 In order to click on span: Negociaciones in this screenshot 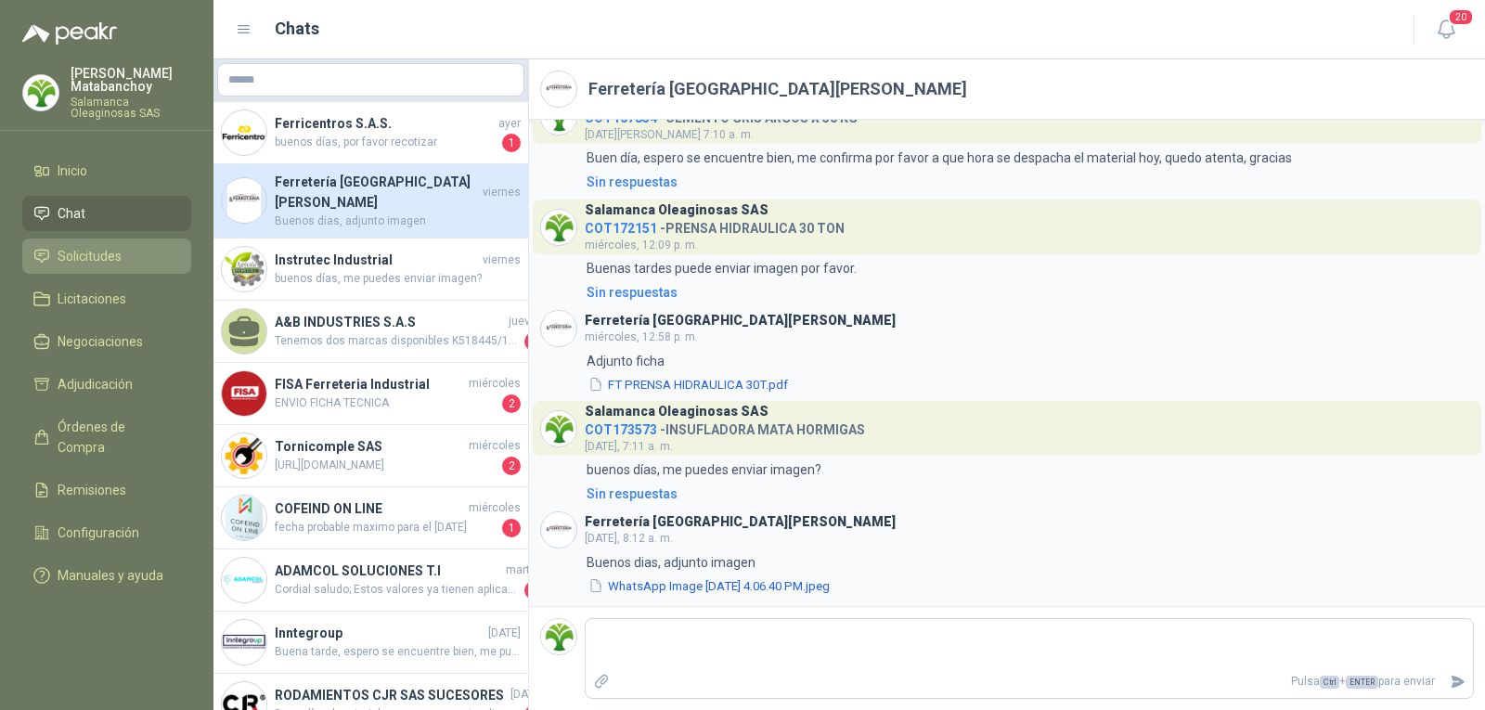, I will do `click(100, 342)`.